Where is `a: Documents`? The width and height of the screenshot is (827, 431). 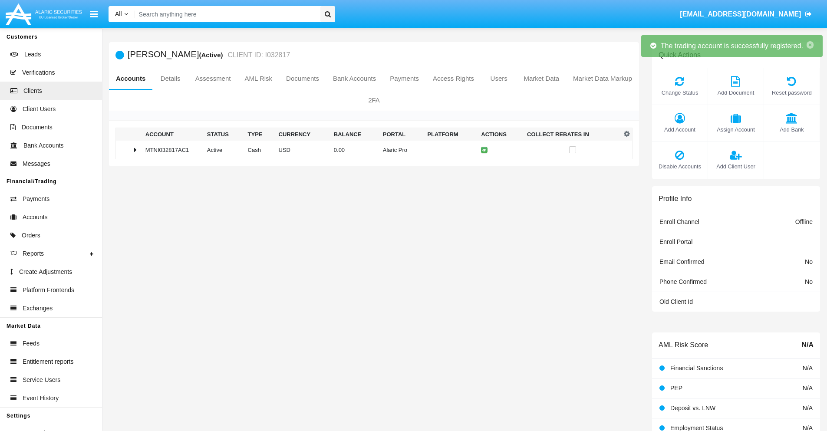 a: Documents is located at coordinates (303, 79).